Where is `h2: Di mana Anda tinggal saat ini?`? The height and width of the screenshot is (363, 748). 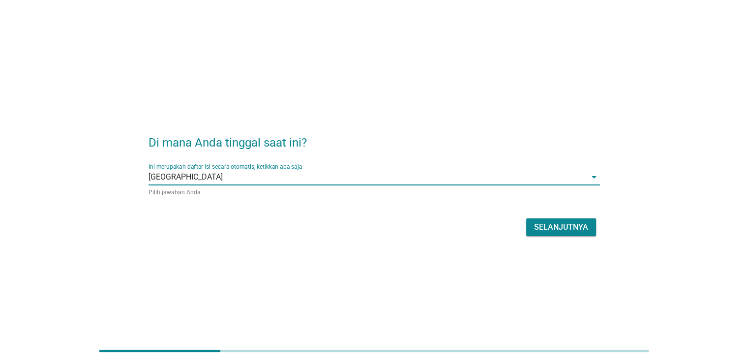
h2: Di mana Anda tinggal saat ini? is located at coordinates (374, 138).